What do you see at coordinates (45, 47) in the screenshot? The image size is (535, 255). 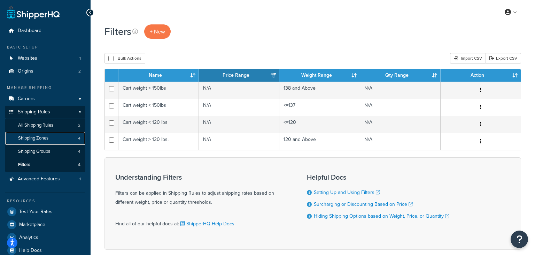 I see `div: Basic Setup` at bounding box center [45, 47].